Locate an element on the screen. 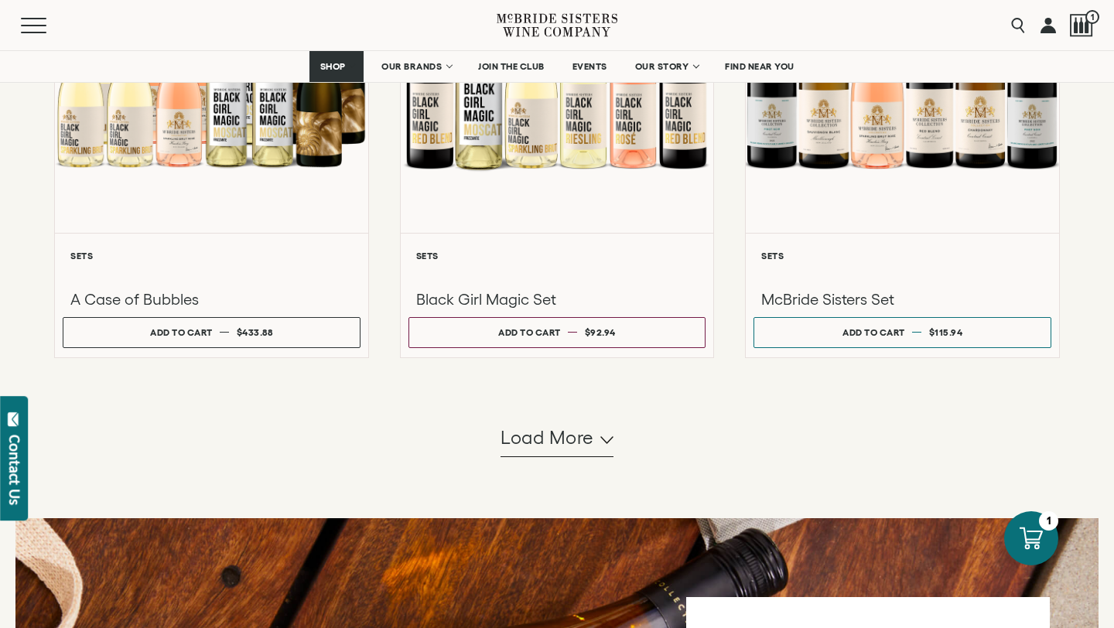 This screenshot has width=1114, height=628. span: 1 is located at coordinates (1092, 17).